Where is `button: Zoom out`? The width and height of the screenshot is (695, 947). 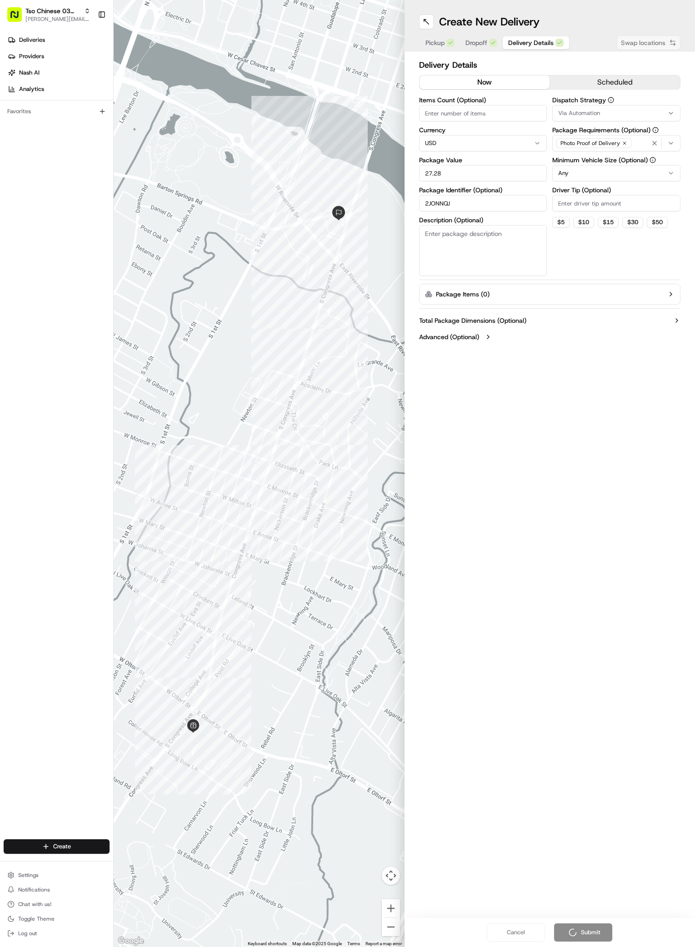
button: Zoom out is located at coordinates (391, 927).